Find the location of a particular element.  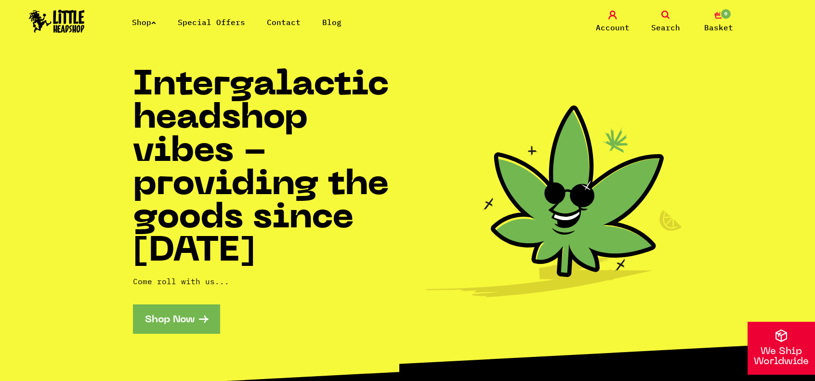

a: Special Offers is located at coordinates (211, 22).